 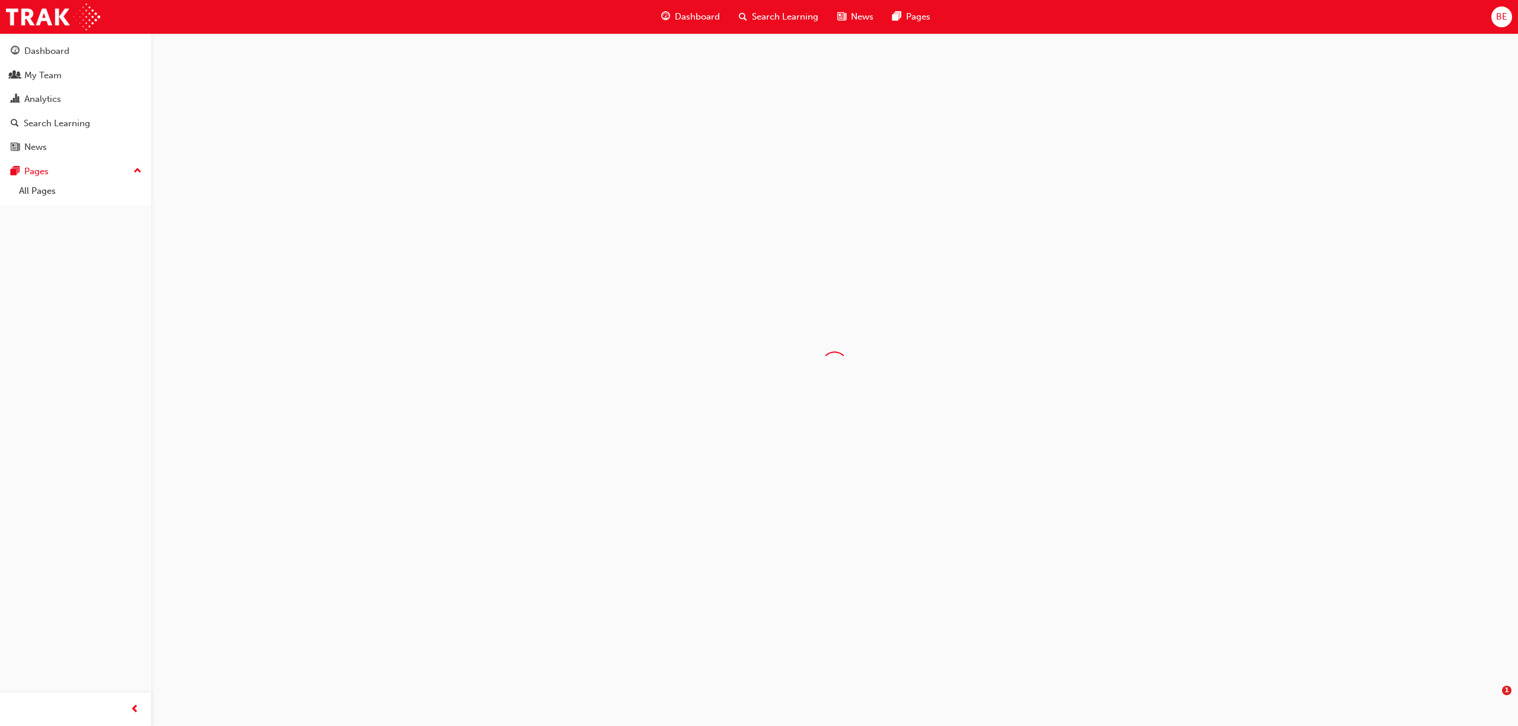 What do you see at coordinates (135, 710) in the screenshot?
I see `span: prev-icon` at bounding box center [135, 710].